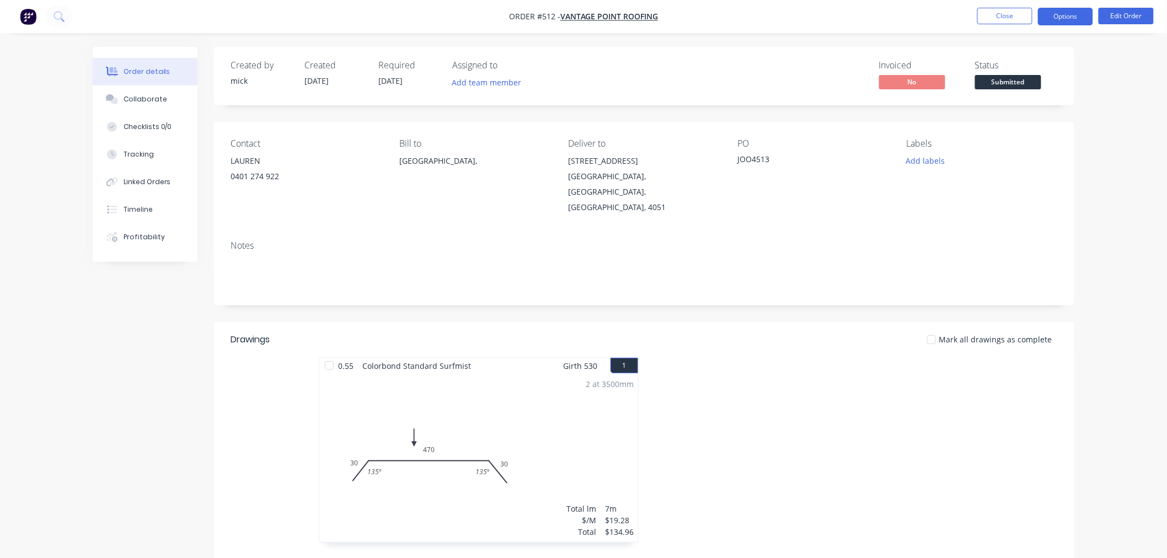 The width and height of the screenshot is (1167, 558). What do you see at coordinates (479, 458) in the screenshot?
I see `div: 03047030135º135º2 at 3500mmTotal lm$/MTotal7m$19.28$134.96` at bounding box center [479, 458].